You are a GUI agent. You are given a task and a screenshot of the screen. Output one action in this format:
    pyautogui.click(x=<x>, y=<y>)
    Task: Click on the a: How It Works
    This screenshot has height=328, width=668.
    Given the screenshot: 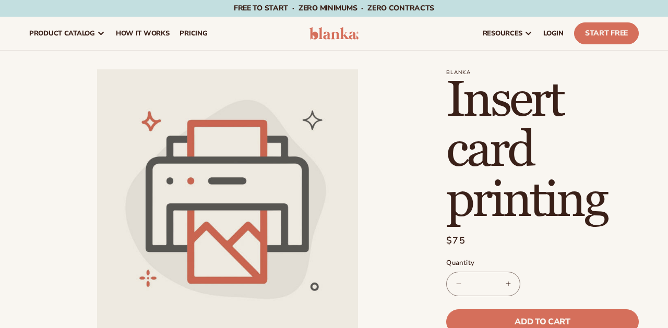 What is the action you would take?
    pyautogui.click(x=142, y=33)
    